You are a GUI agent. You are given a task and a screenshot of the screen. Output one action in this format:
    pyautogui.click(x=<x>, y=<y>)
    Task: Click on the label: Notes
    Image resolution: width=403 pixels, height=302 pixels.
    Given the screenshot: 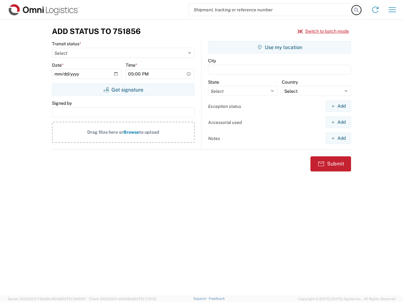 What is the action you would take?
    pyautogui.click(x=214, y=139)
    